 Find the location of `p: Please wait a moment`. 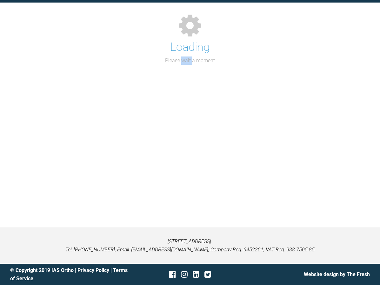

p: Please wait a moment is located at coordinates (190, 61).